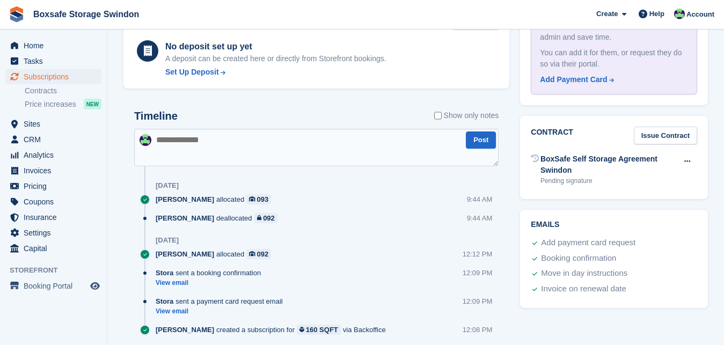 The image size is (724, 345). What do you see at coordinates (583, 289) in the screenshot?
I see `div: Invoice on renewal date` at bounding box center [583, 289].